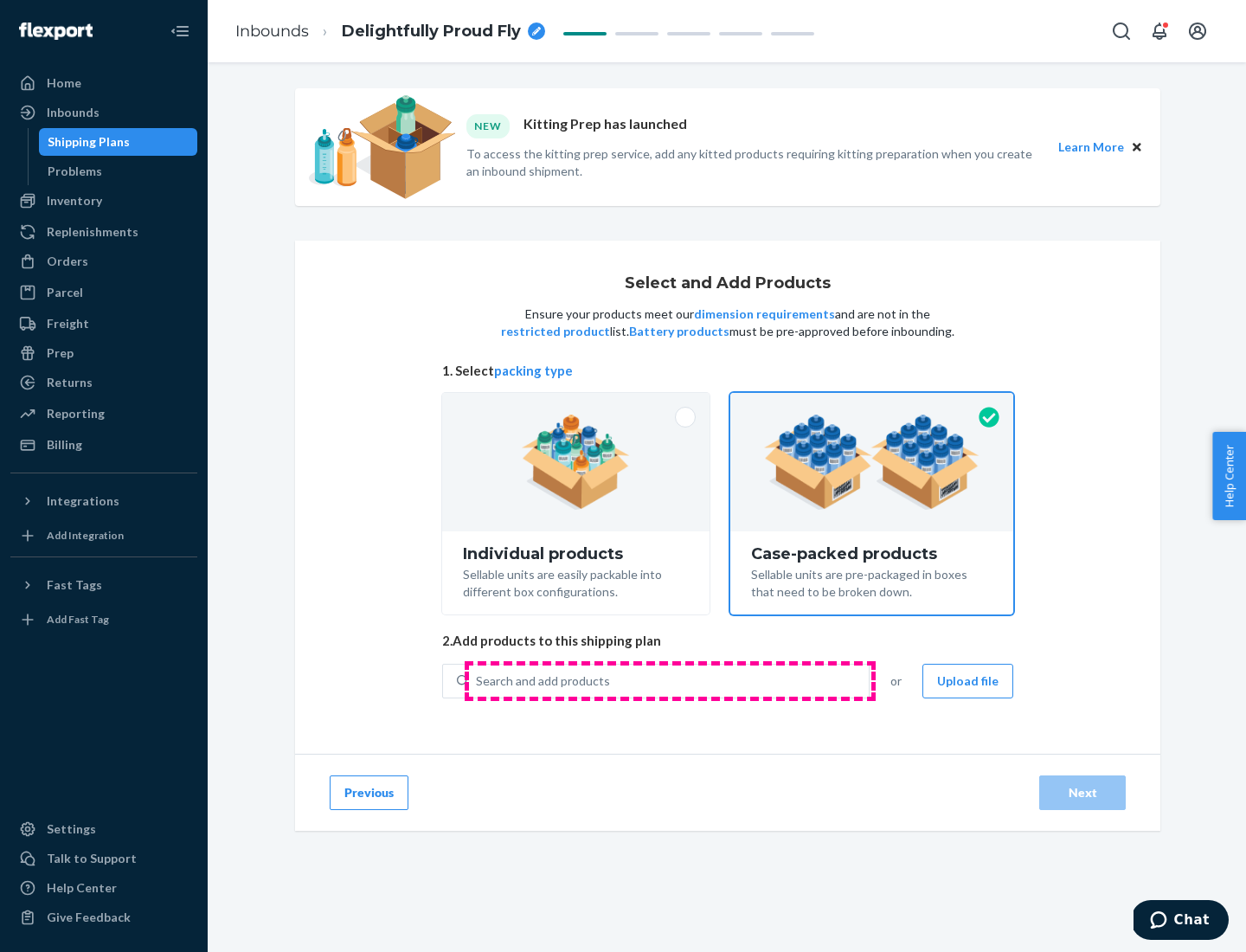 Image resolution: width=1246 pixels, height=952 pixels. What do you see at coordinates (679, 331) in the screenshot?
I see `button: Battery products` at bounding box center [679, 331].